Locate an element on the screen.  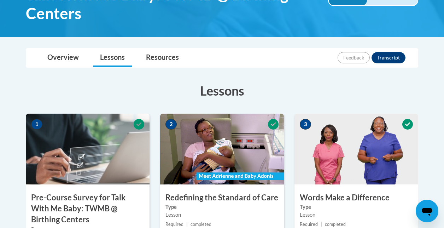
h3: Pre-Course Survey for Talk With Me Baby: TWMB @ Birthing Centers is located at coordinates (88, 208).